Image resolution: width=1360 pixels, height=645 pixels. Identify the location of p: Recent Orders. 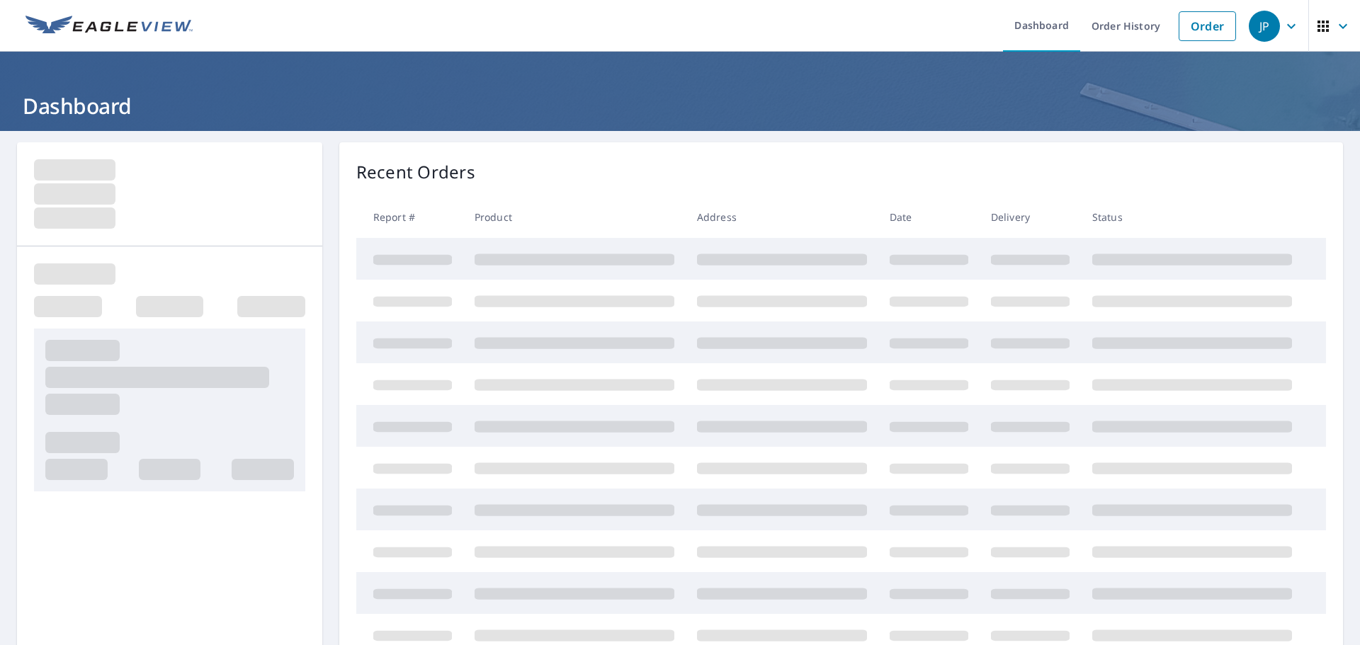
(416, 172).